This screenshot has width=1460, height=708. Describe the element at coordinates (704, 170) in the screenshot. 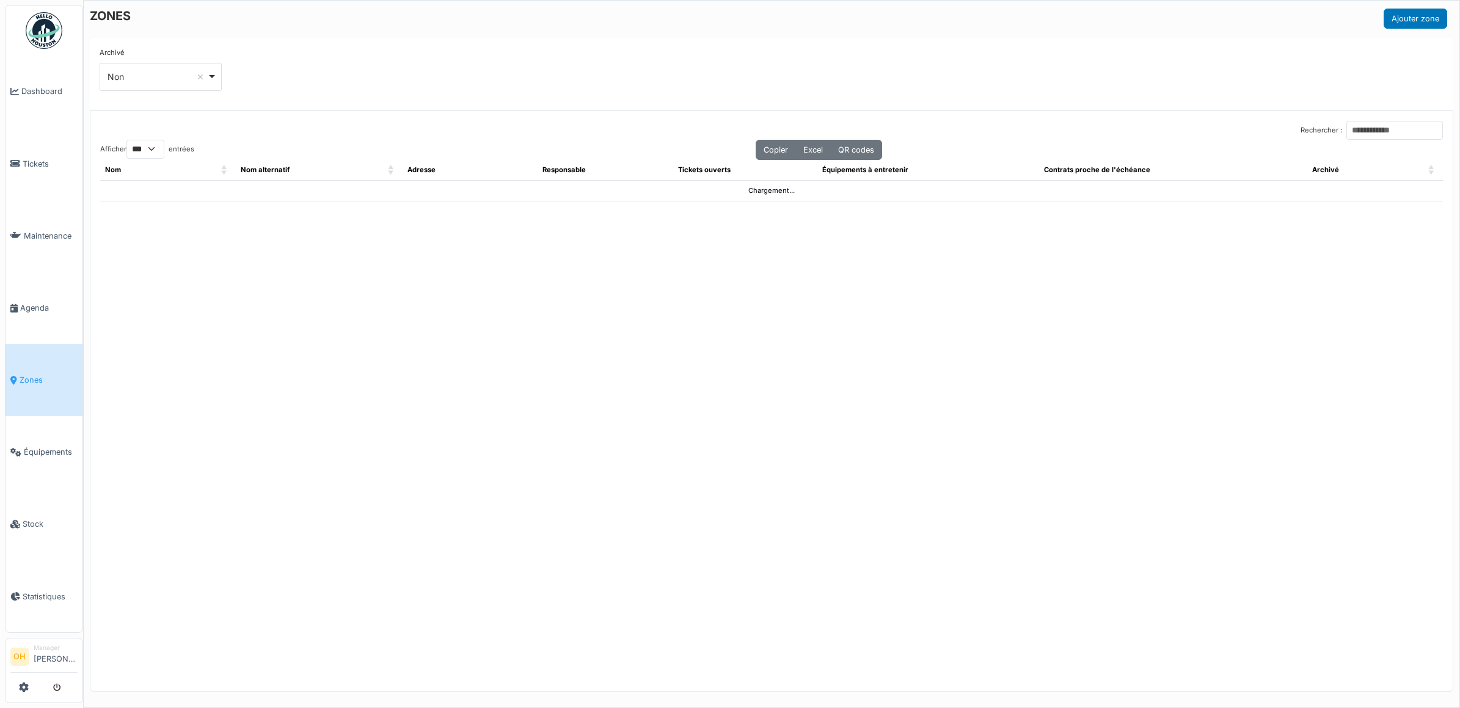

I see `span: Tickets ouverts` at that location.